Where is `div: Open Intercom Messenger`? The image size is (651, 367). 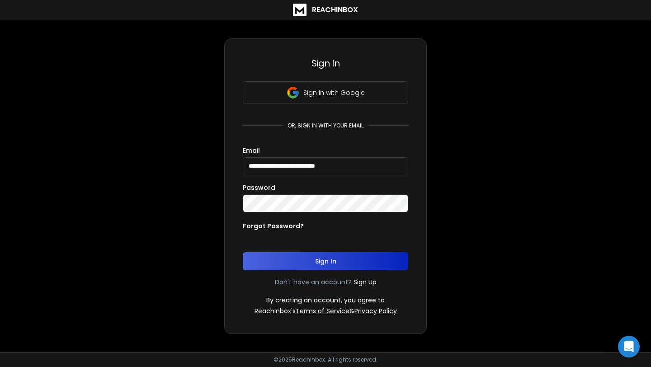 div: Open Intercom Messenger is located at coordinates (629, 347).